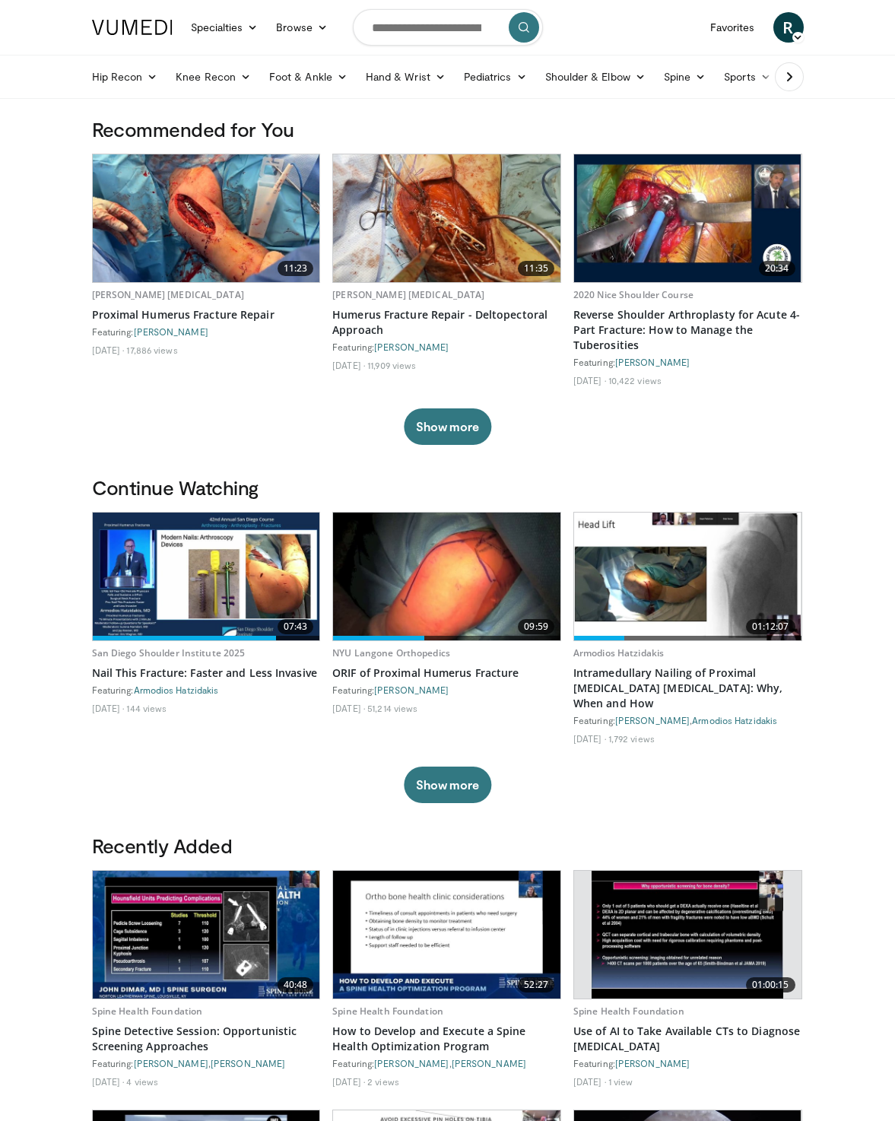  What do you see at coordinates (146, 708) in the screenshot?
I see `li: 144 views` at bounding box center [146, 708].